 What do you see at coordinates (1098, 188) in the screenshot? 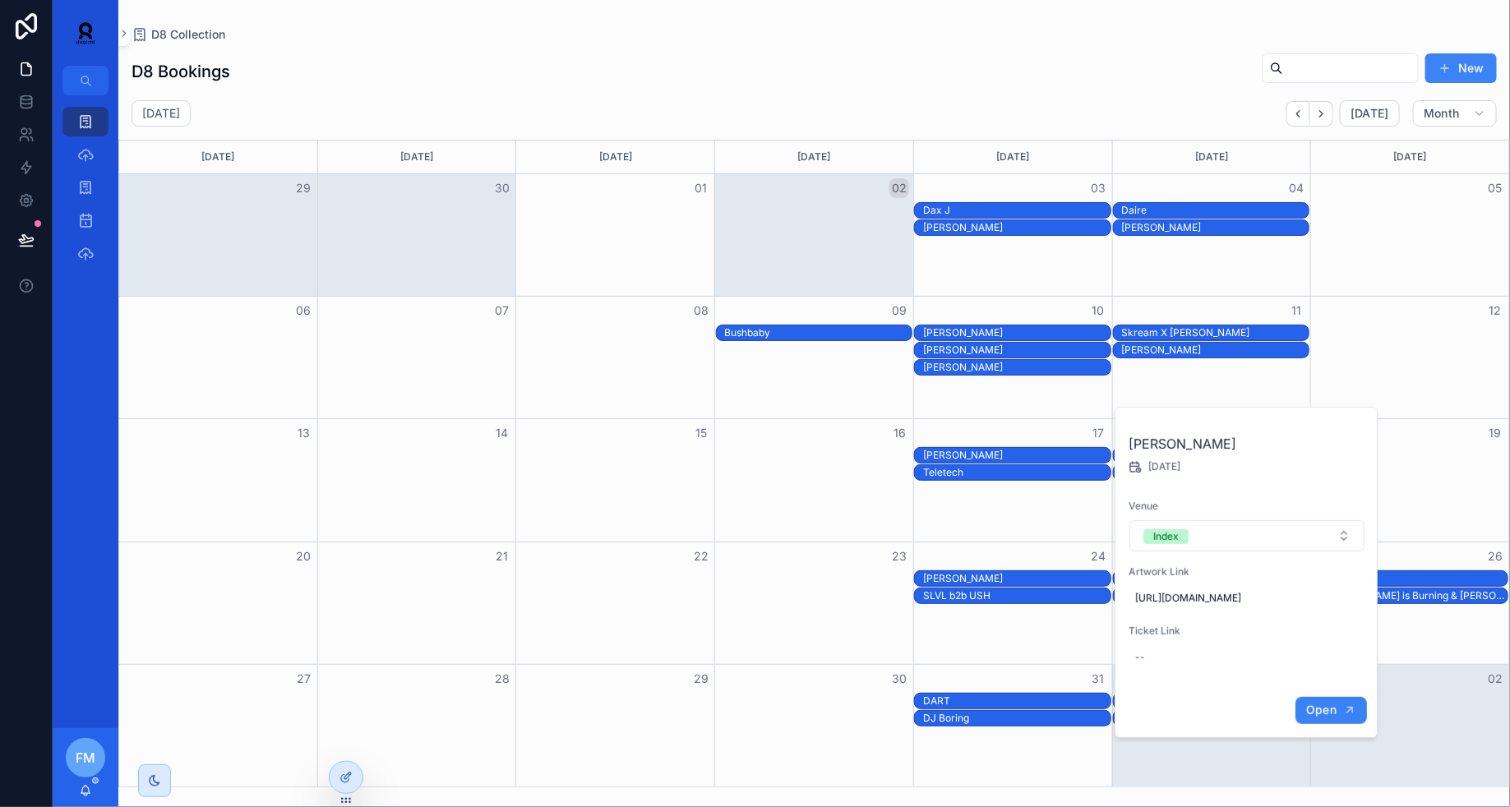
I see `button: 03` at bounding box center [1098, 188].